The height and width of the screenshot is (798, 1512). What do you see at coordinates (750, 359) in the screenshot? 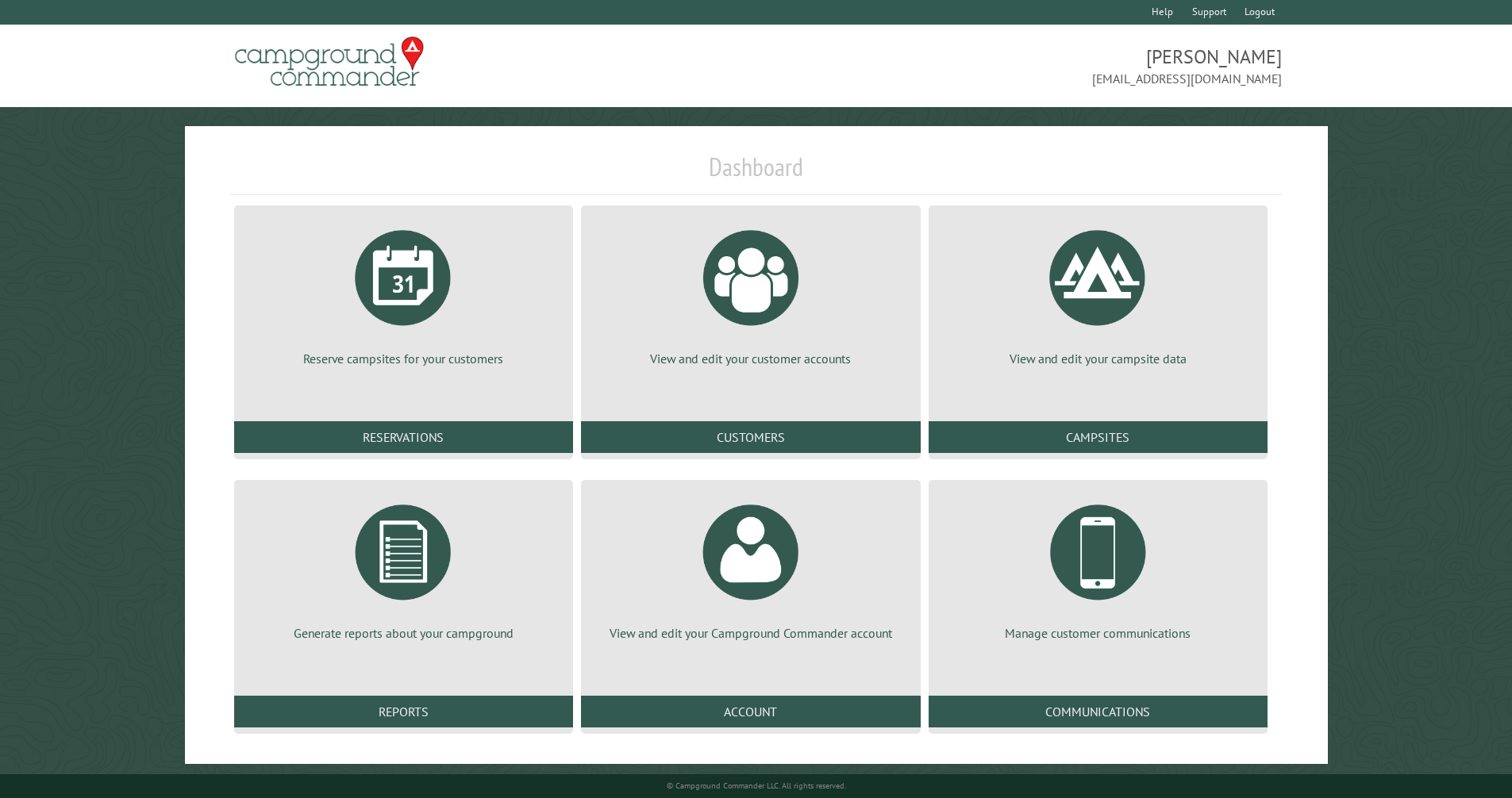
I see `p: View and edit your customer accounts` at bounding box center [750, 359].